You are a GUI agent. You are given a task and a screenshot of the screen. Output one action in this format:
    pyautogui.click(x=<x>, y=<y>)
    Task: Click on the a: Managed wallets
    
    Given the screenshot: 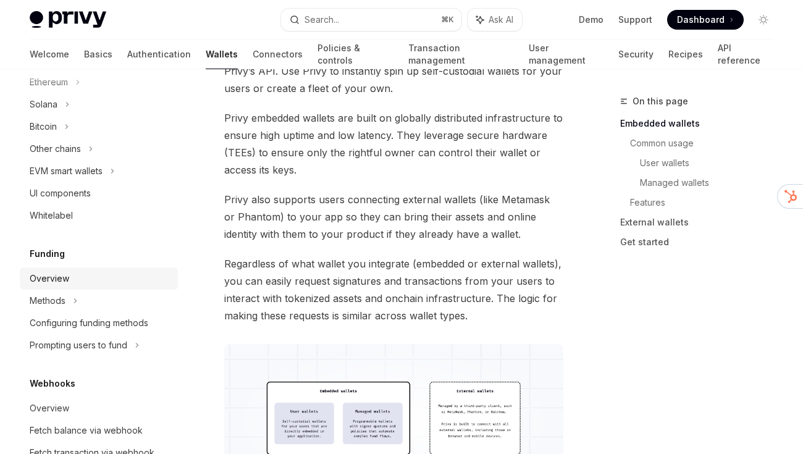 What is the action you would take?
    pyautogui.click(x=712, y=183)
    